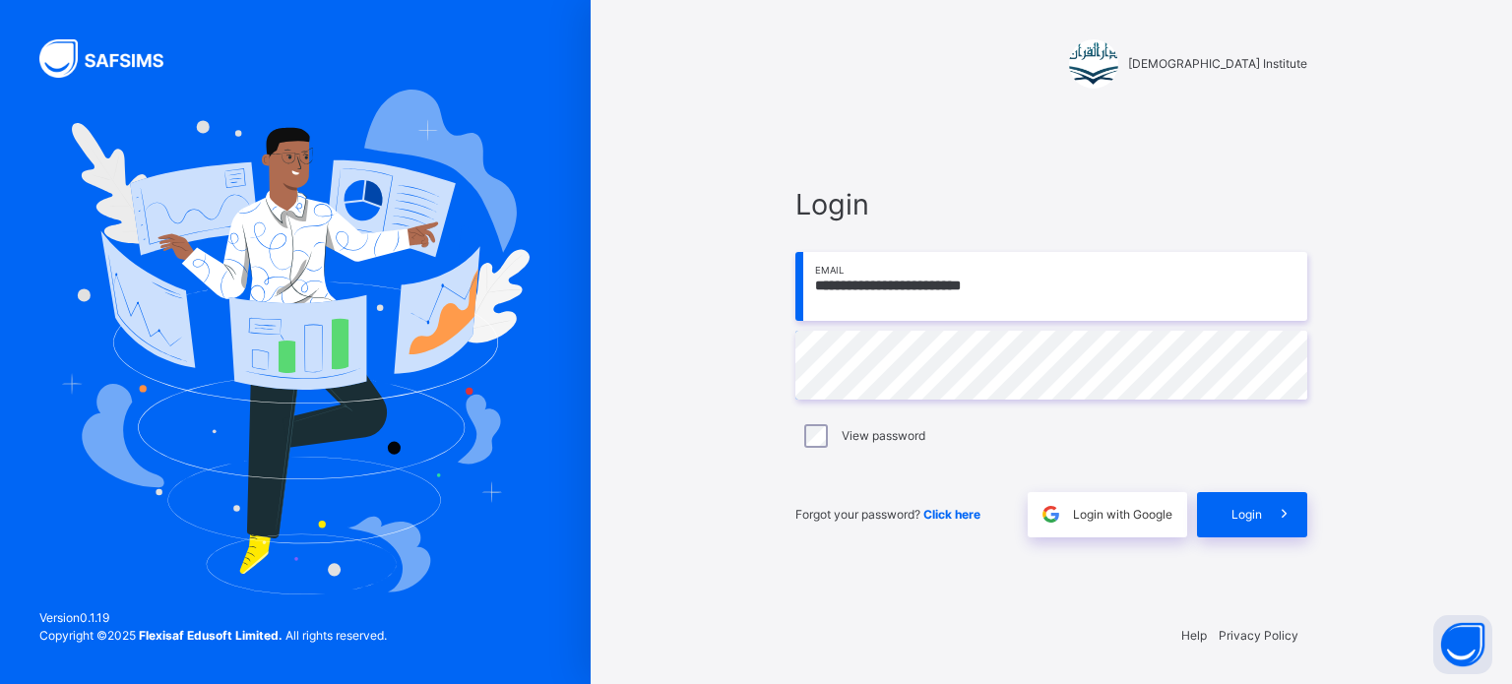 The height and width of the screenshot is (684, 1512). What do you see at coordinates (113, 58) in the screenshot?
I see `img: SAFSIMS Logo` at bounding box center [113, 58].